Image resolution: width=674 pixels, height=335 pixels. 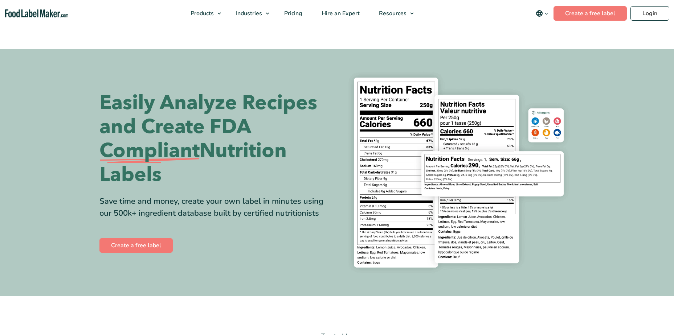 I want to click on span: Resources, so click(x=392, y=13).